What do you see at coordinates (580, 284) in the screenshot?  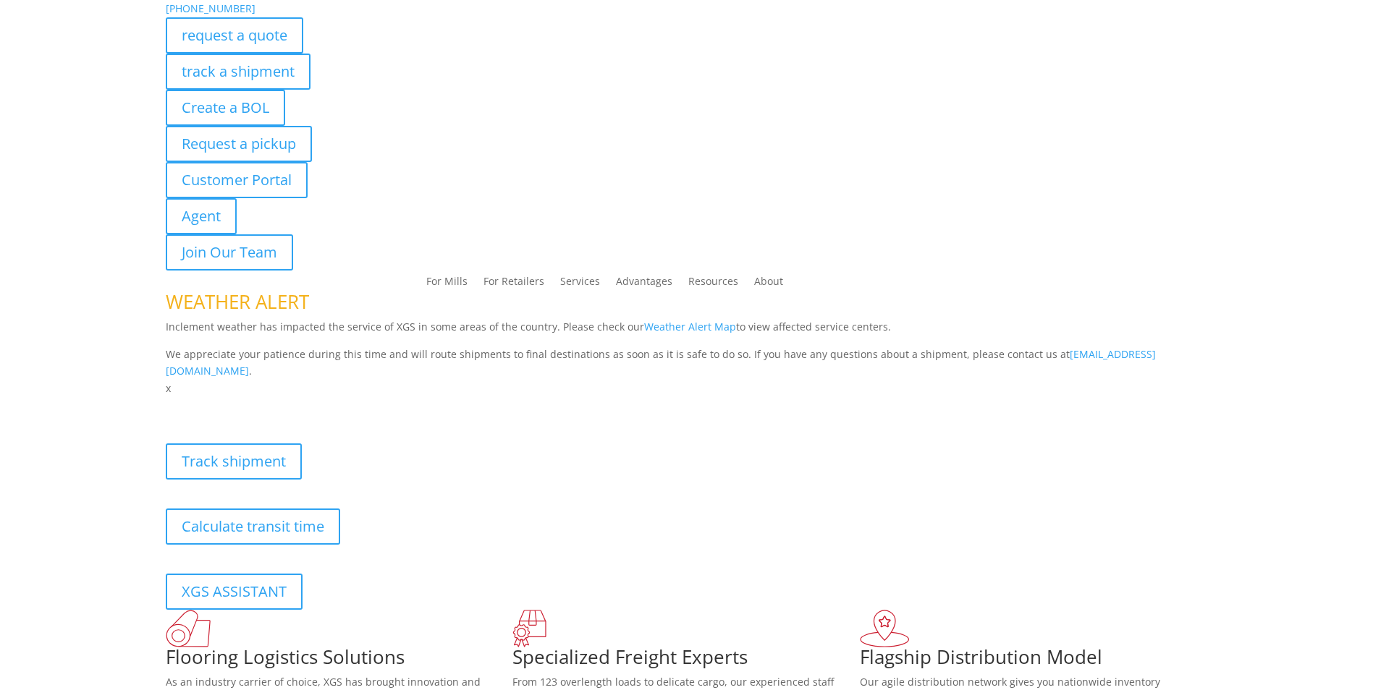 I see `a: Services` at bounding box center [580, 284].